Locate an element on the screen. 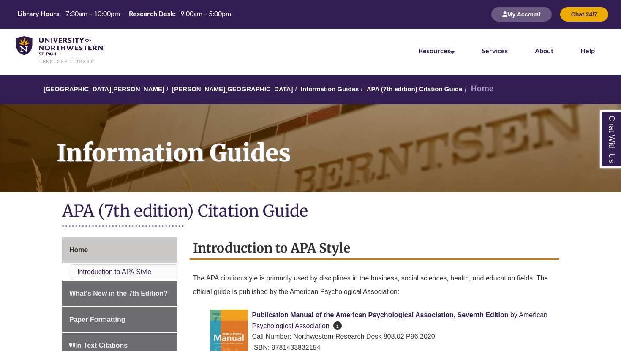 Image resolution: width=621 pixels, height=351 pixels. h1: Information Guides is located at coordinates (334, 143).